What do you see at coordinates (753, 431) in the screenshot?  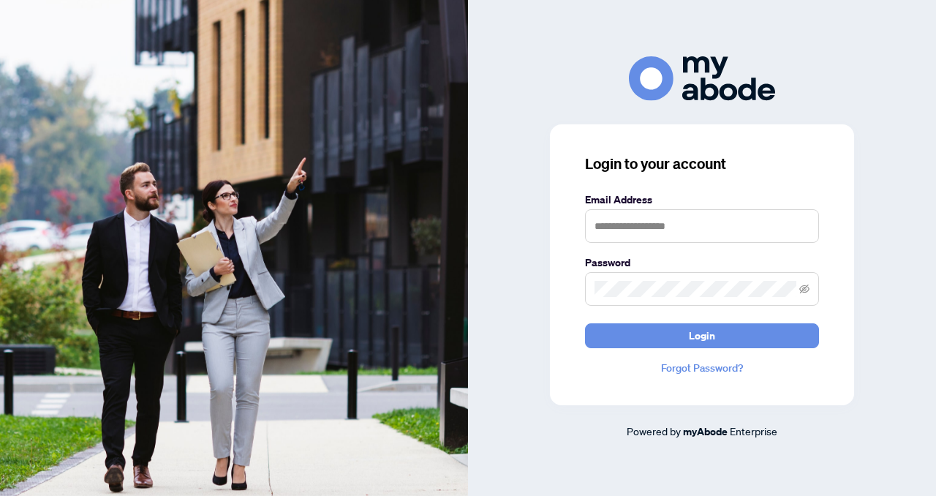 I see `span: Enterprise` at bounding box center [753, 431].